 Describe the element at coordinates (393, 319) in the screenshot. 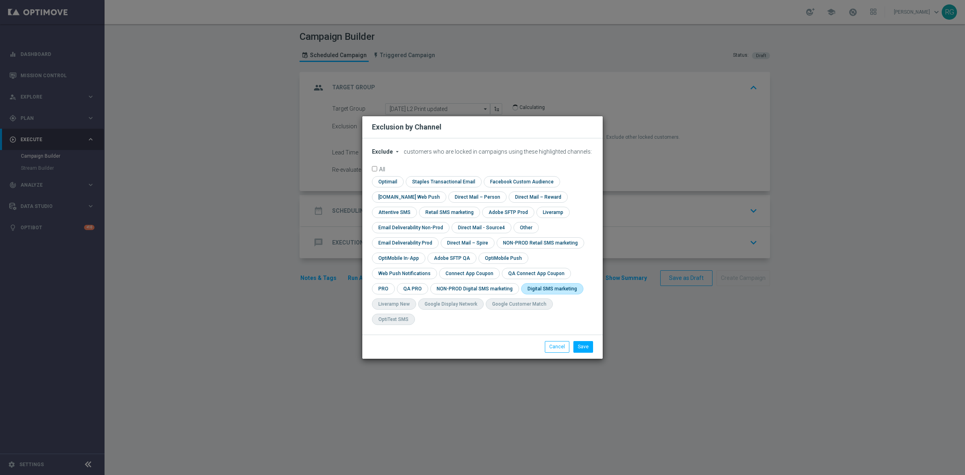

I see `div: OptiText SMS` at that location.